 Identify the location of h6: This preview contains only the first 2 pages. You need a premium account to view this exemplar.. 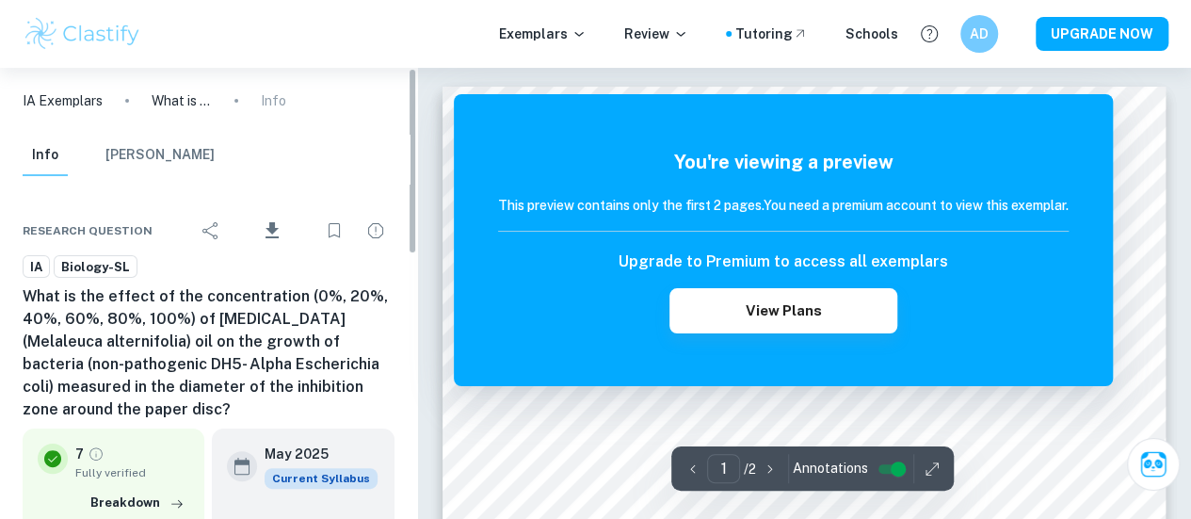
(783, 205).